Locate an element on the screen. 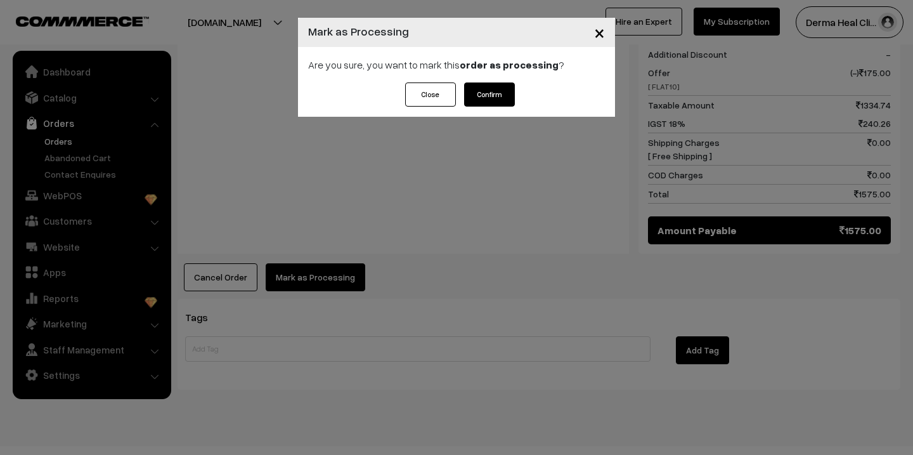 This screenshot has height=455, width=913. h4: Mark as Processing is located at coordinates (358, 31).